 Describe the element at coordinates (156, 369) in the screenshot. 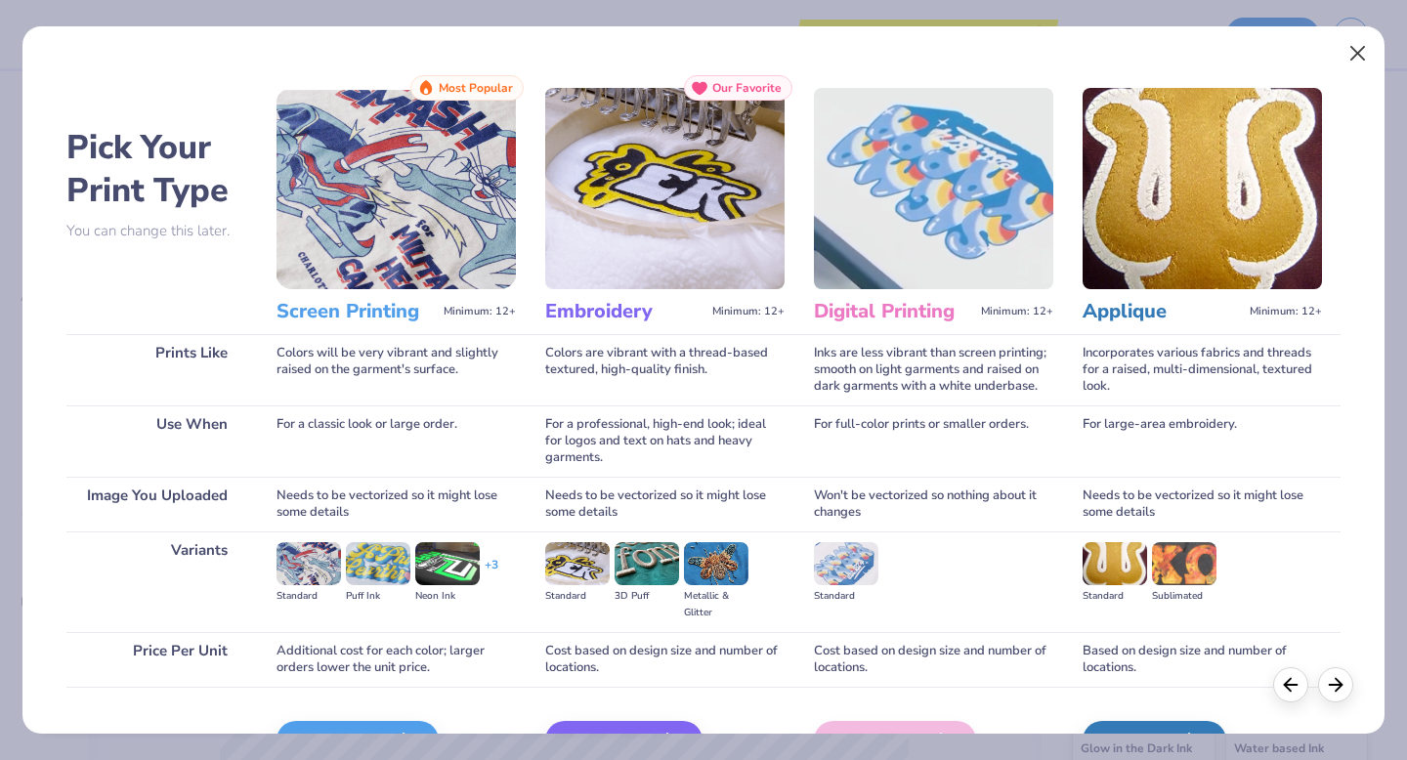

I see `div: Prints Like` at that location.